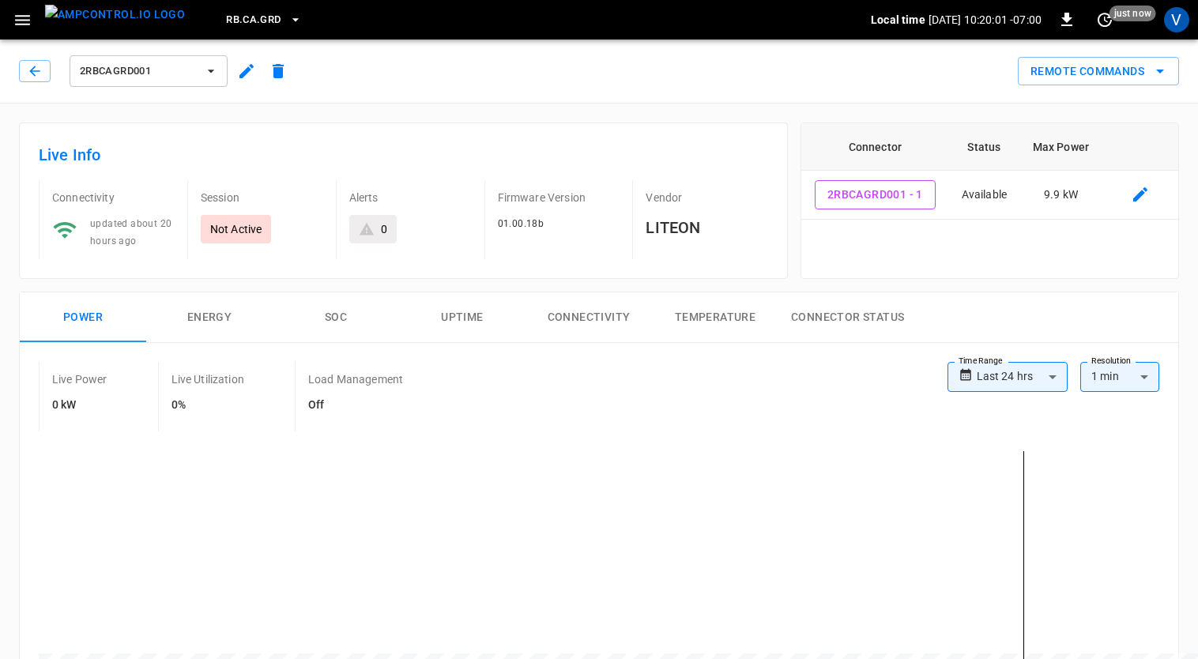 The height and width of the screenshot is (659, 1198). What do you see at coordinates (706, 197) in the screenshot?
I see `p: Vendor` at bounding box center [706, 197].